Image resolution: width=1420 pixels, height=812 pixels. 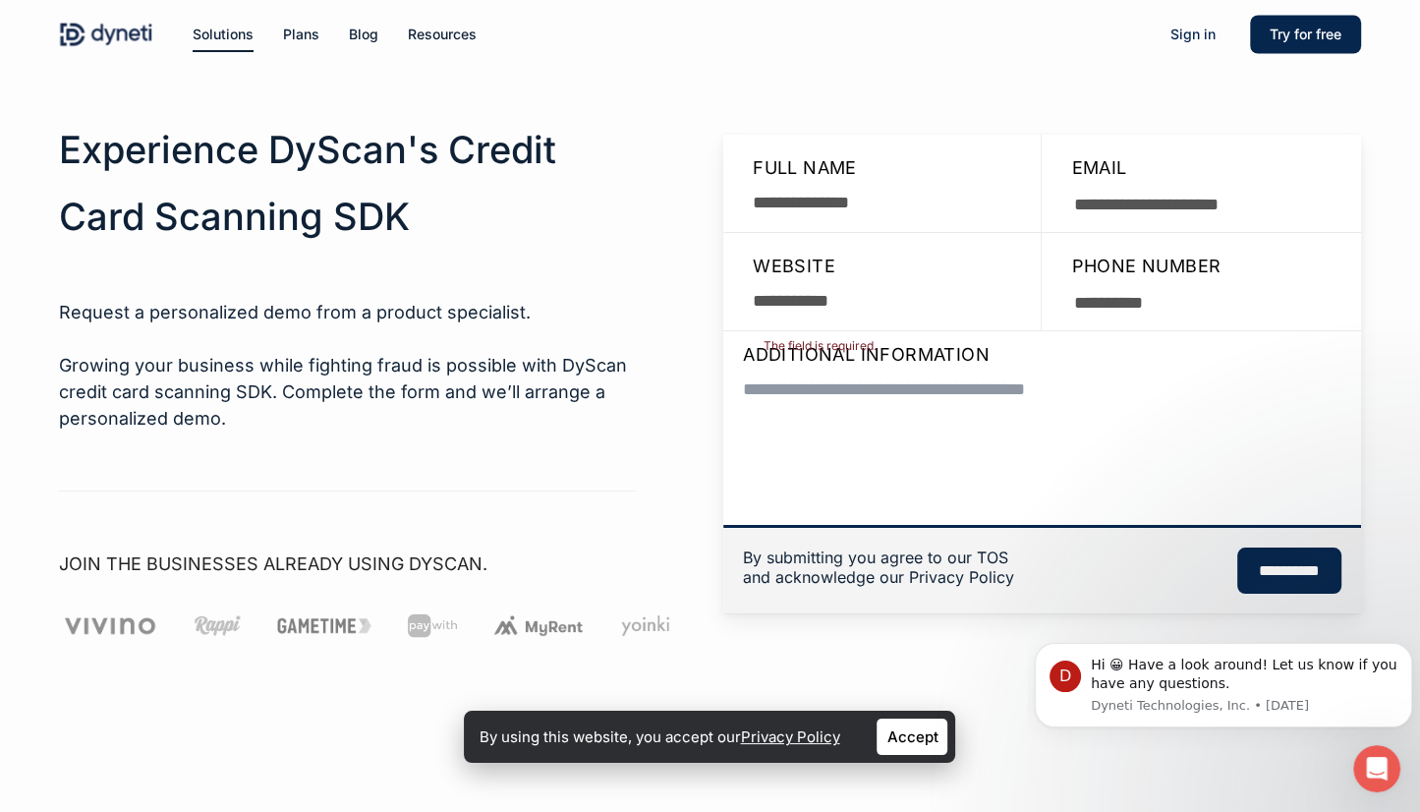 I want to click on a: Blog, so click(x=364, y=34).